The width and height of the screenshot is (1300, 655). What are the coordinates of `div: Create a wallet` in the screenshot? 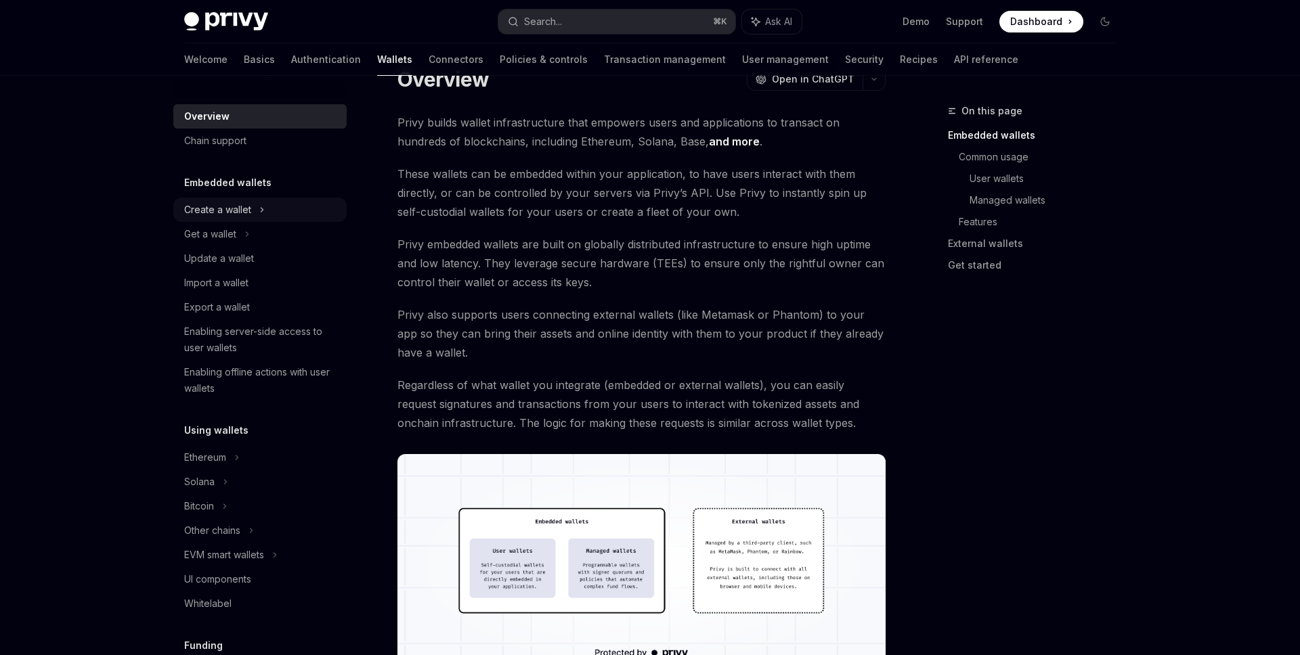 It's located at (217, 210).